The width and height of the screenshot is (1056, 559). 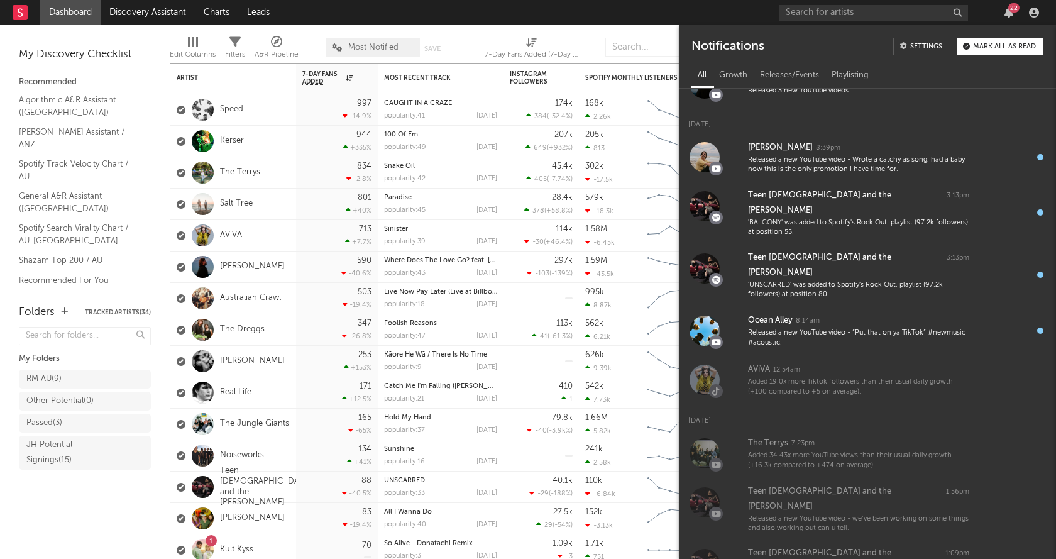 What do you see at coordinates (358, 241) in the screenshot?
I see `div: +7.7 %` at bounding box center [358, 241].